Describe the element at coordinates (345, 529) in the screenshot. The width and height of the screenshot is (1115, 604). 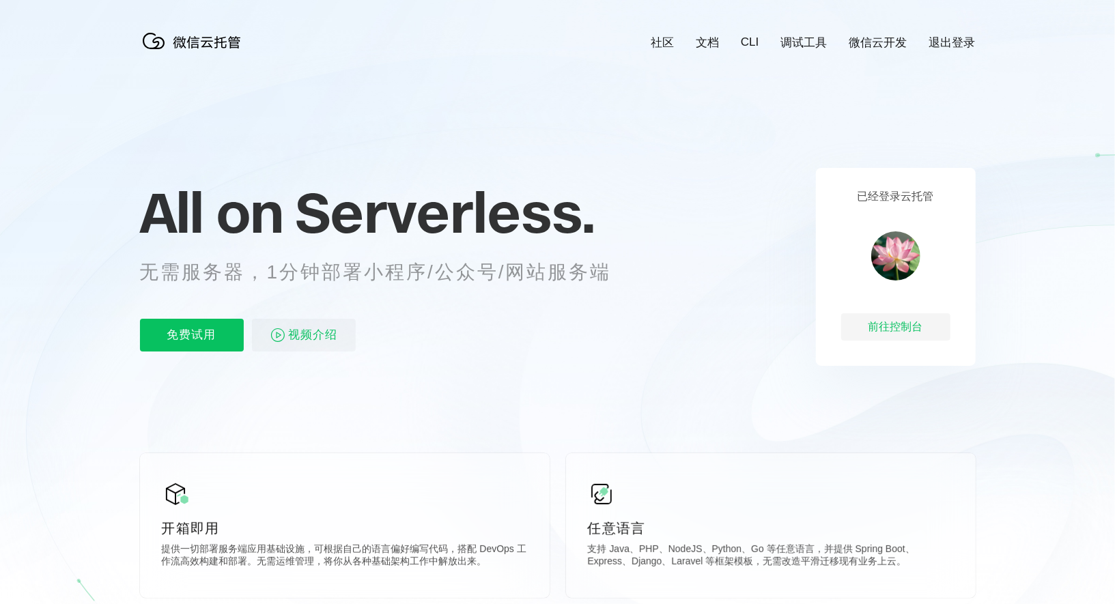
I see `p: 开箱即用` at that location.